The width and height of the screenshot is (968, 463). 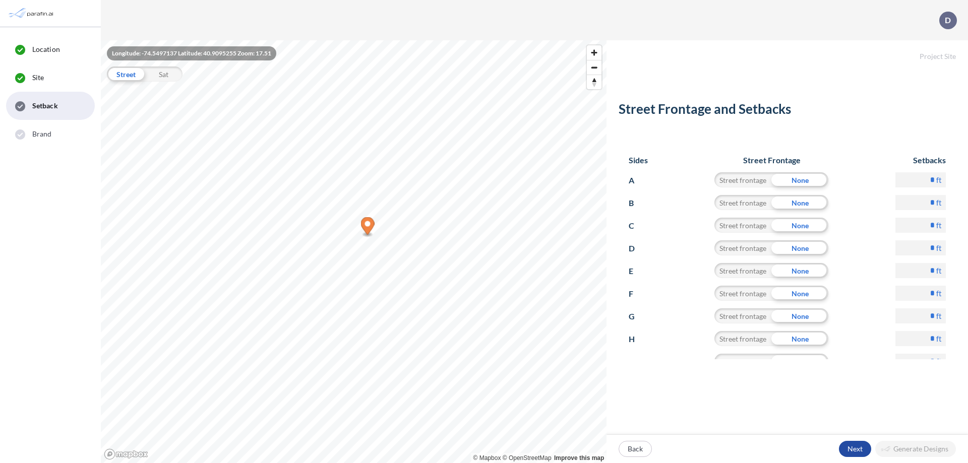 What do you see at coordinates (638, 294) in the screenshot?
I see `p: F` at bounding box center [638, 294].